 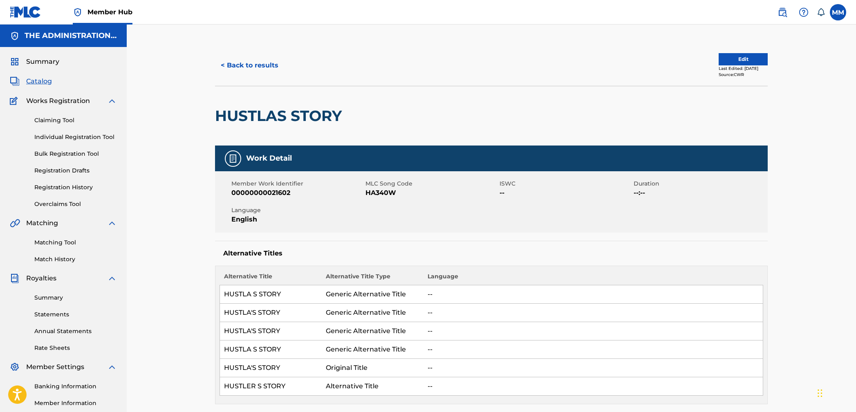 What do you see at coordinates (372, 368) in the screenshot?
I see `td: Original Title` at bounding box center [372, 368].